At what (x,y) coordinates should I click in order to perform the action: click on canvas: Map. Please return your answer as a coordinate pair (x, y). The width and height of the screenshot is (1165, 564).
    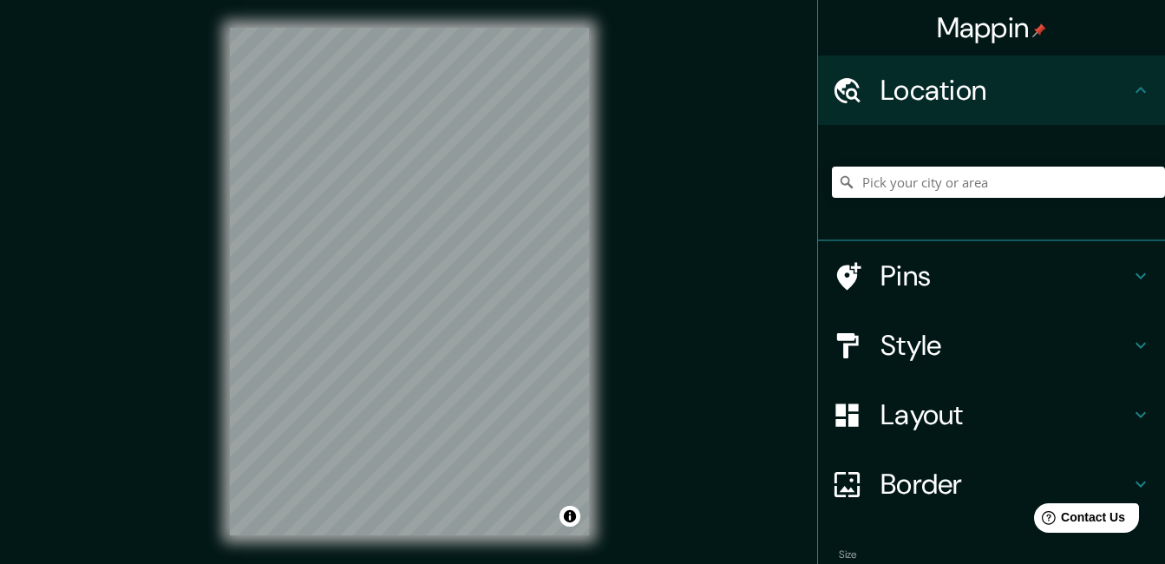
    Looking at the image, I should click on (409, 281).